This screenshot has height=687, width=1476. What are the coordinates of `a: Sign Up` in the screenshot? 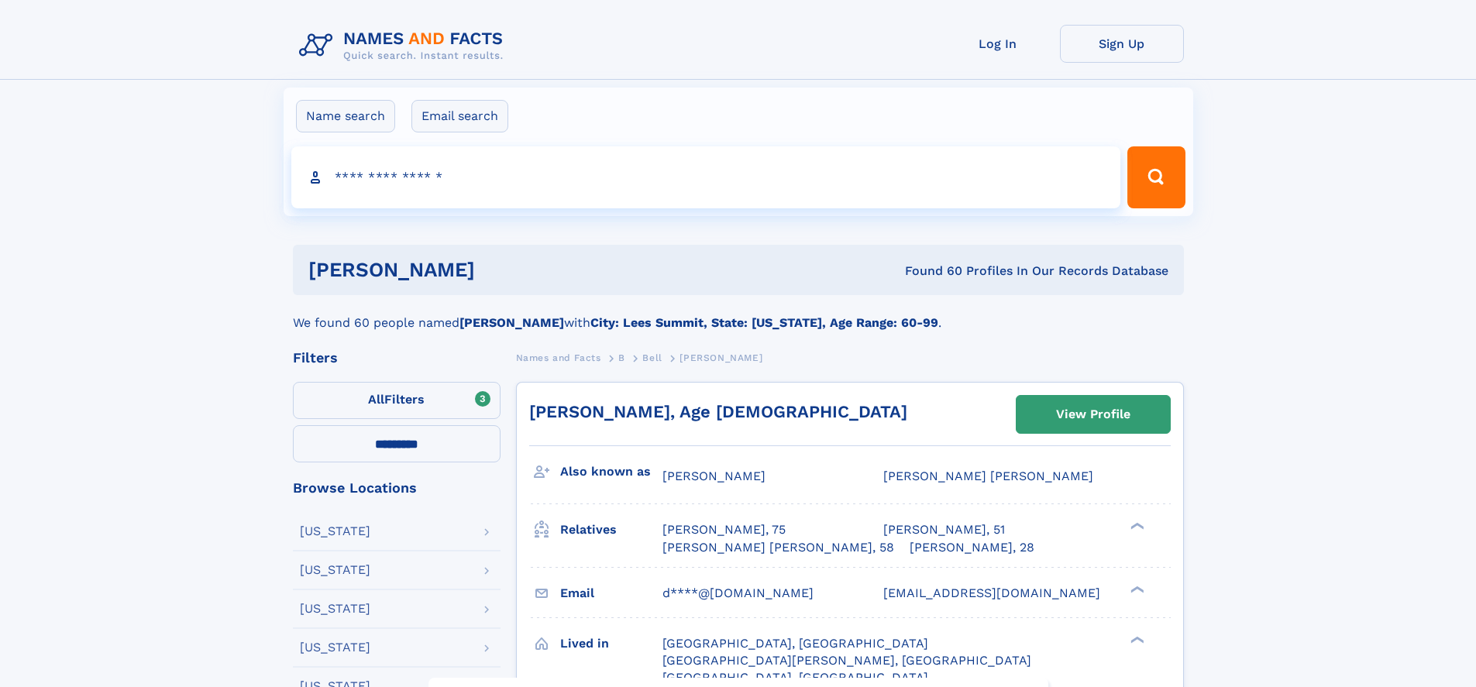 It's located at (1122, 43).